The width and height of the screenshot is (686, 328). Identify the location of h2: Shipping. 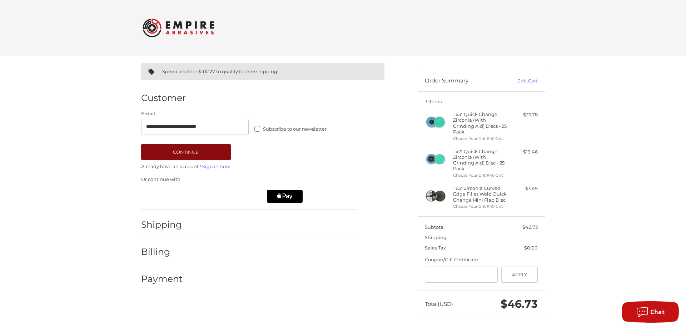
(162, 225).